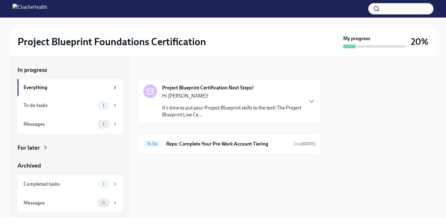 This screenshot has width=446, height=224. Describe the element at coordinates (357, 39) in the screenshot. I see `strong: My progress` at that location.